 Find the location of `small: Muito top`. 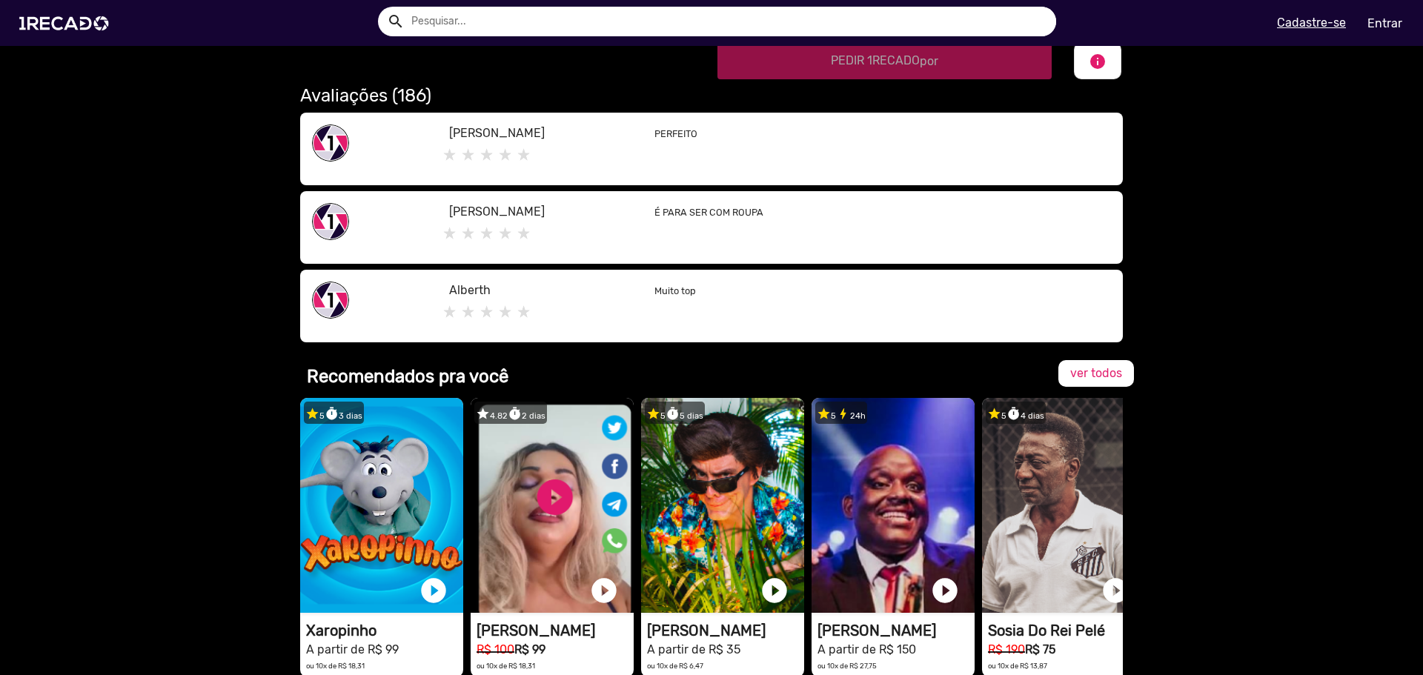

small: Muito top is located at coordinates (675, 290).